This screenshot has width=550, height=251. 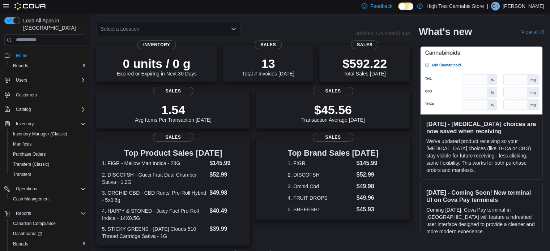 What do you see at coordinates (154, 179) in the screenshot?
I see `dt: 2. DISCOFSH - Gucci Fruit Dual Chamber Sativa - 1.2G` at bounding box center [154, 179].